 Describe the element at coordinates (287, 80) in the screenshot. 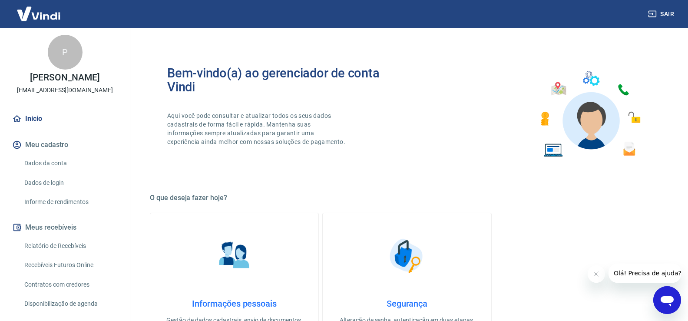

I see `h2: Bem-vindo(a) ao gerenciador de conta Vindi` at that location.